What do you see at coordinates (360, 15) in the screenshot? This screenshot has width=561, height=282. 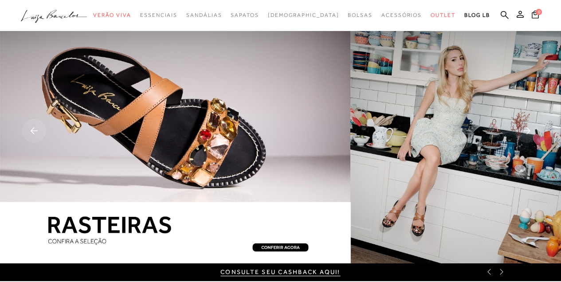 I see `span: Bolsas` at bounding box center [360, 15].